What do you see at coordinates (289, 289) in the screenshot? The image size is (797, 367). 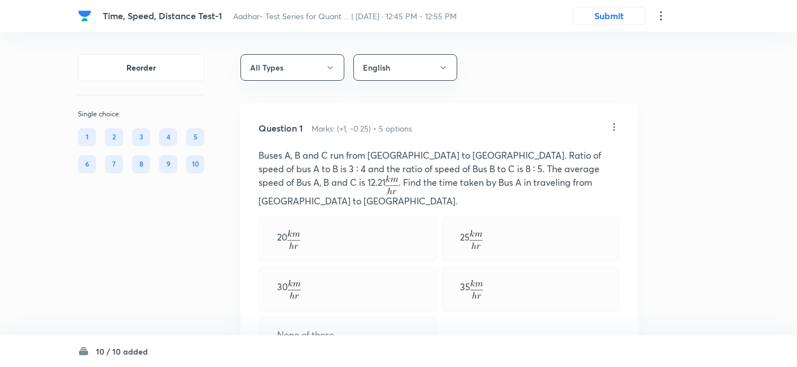 I see `p: 30` at bounding box center [289, 289].